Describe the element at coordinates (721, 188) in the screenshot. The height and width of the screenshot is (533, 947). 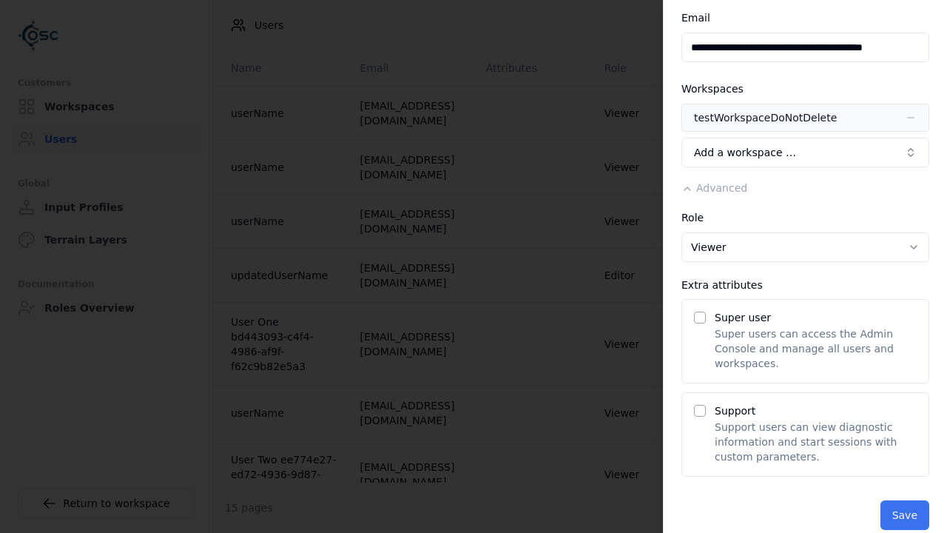
I see `span: Advanced` at that location.